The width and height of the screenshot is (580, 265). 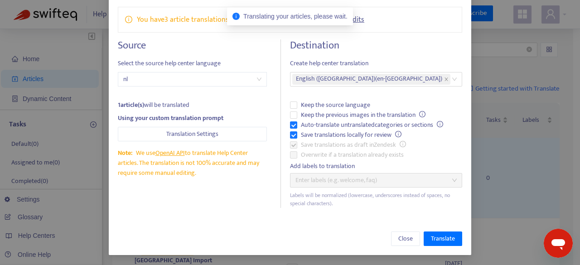 What do you see at coordinates (352, 155) in the screenshot?
I see `span: Overwrite if a translation already exists` at bounding box center [352, 155].